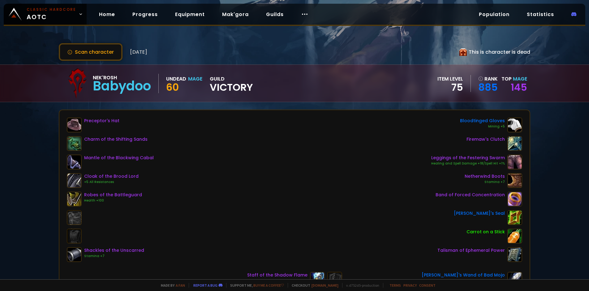 The image size is (589, 291). Describe the element at coordinates (176, 79) in the screenshot. I see `div: Undead` at that location.